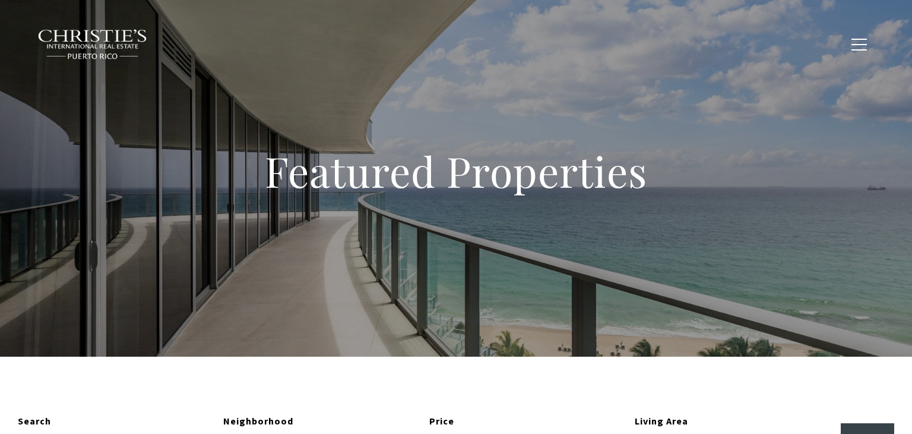  I want to click on div: Neighborhood, so click(321, 421).